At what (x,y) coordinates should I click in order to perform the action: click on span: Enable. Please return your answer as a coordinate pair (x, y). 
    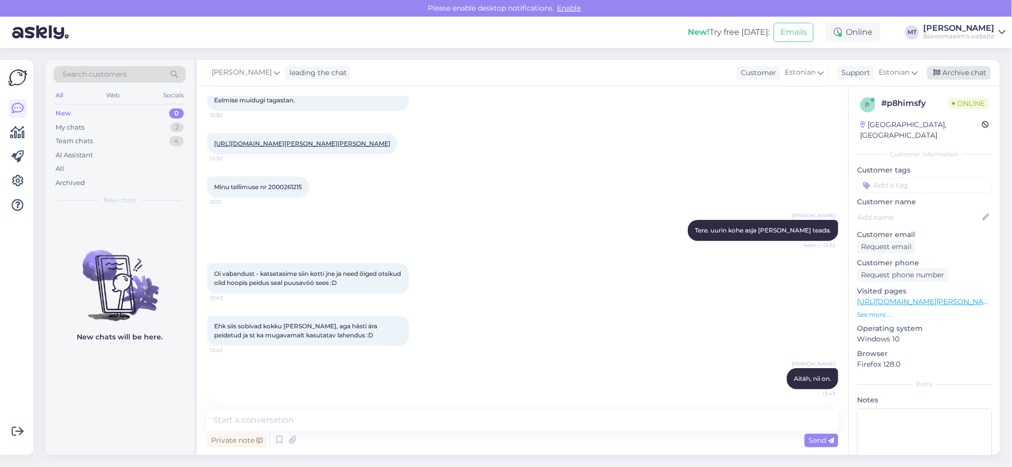
    Looking at the image, I should click on (569, 8).